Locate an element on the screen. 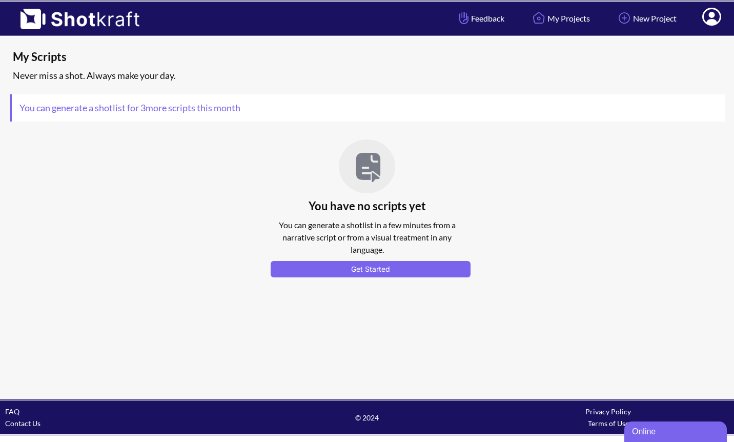 The width and height of the screenshot is (734, 442). div: Privacy Policy is located at coordinates (608, 411).